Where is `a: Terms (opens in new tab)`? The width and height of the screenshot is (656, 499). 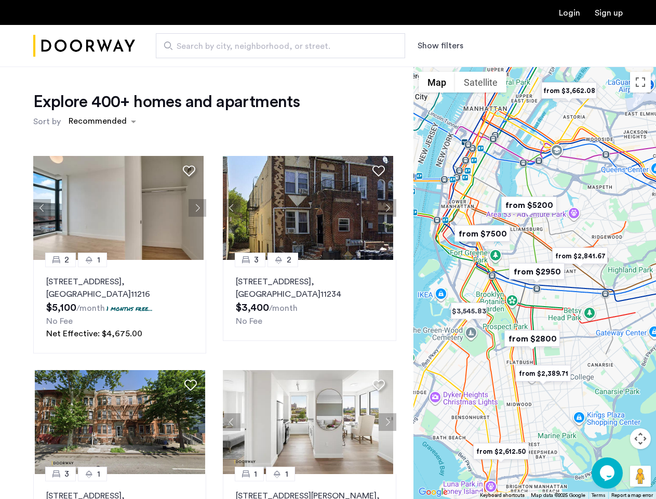
a: Terms (opens in new tab) is located at coordinates (599, 495).